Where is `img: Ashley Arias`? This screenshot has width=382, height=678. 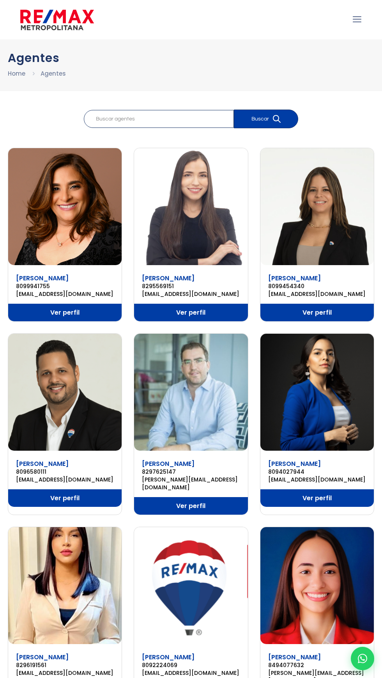
img: Ashley Arias is located at coordinates (317, 586).